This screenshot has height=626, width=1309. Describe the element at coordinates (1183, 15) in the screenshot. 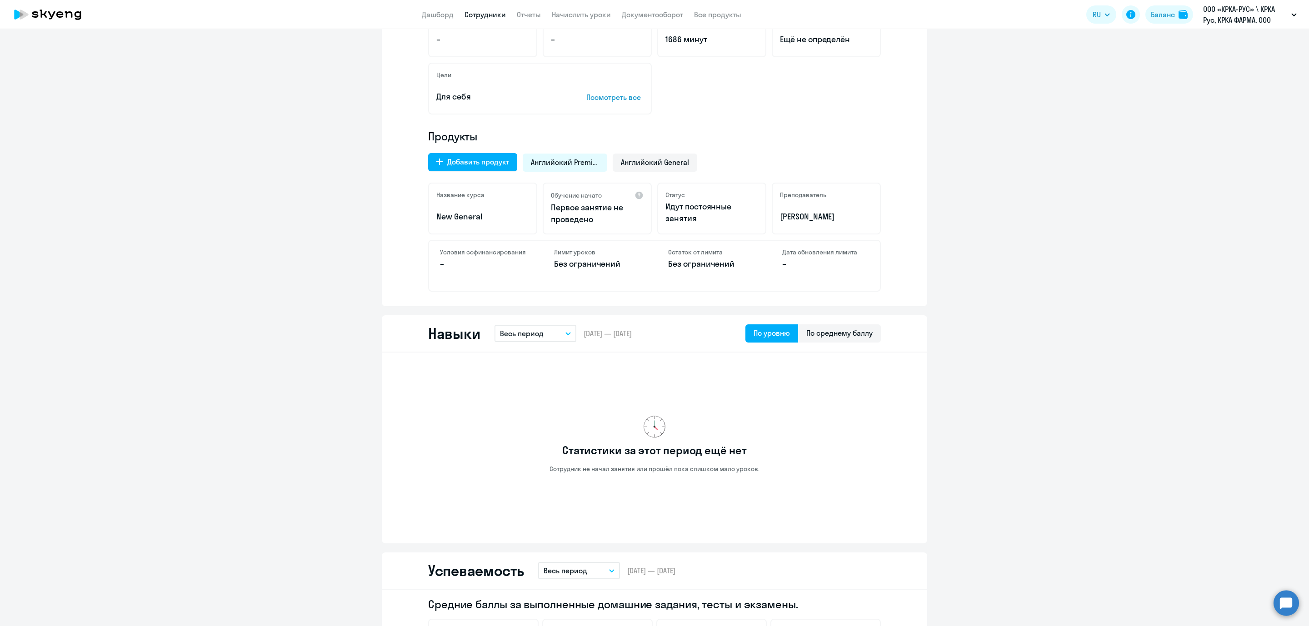

I see `img: balance` at that location.